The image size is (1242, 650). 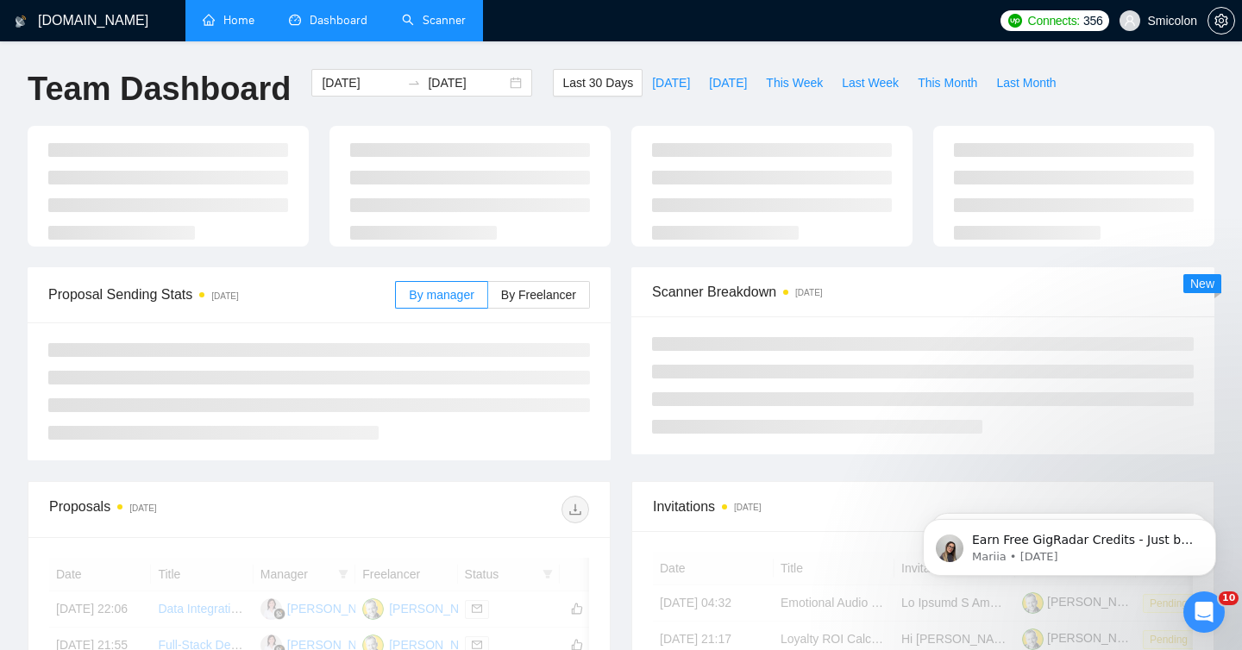 What do you see at coordinates (1025, 83) in the screenshot?
I see `button: Last Month` at bounding box center [1025, 83].